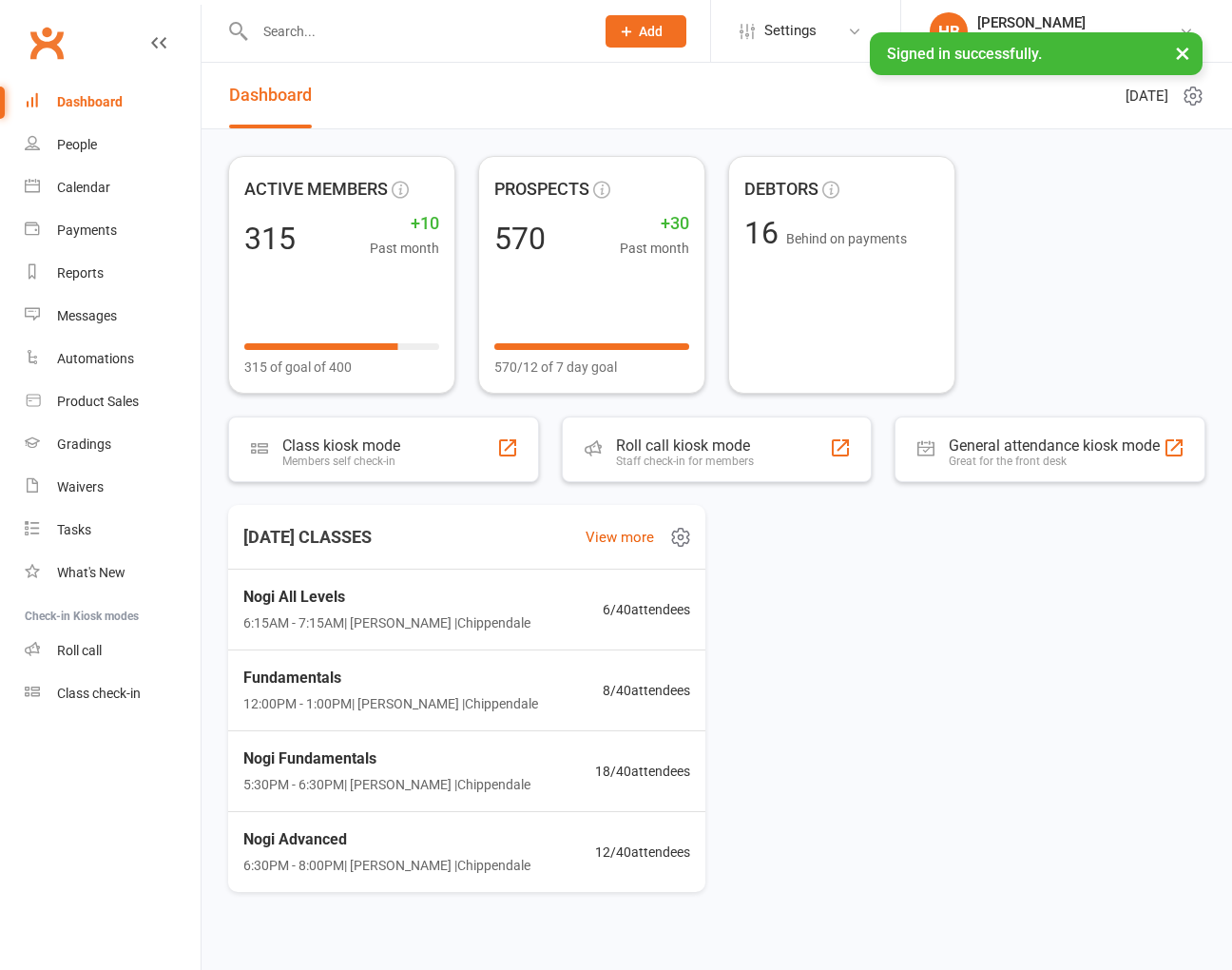  I want to click on span: Nogi Advanced, so click(387, 840).